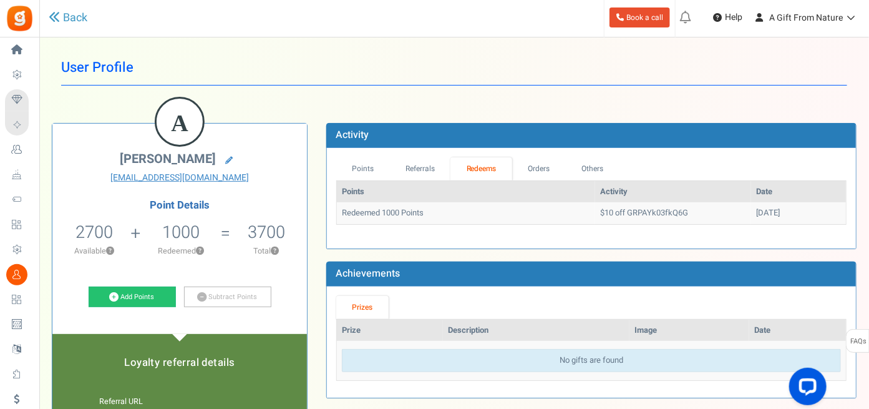 The width and height of the screenshot is (869, 409). Describe the element at coordinates (689, 330) in the screenshot. I see `th: Image` at that location.